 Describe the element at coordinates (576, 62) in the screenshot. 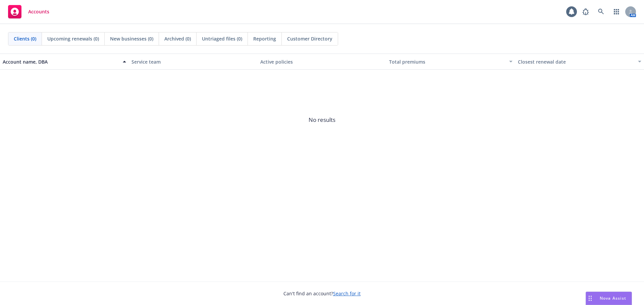

I see `div: Closest renewal date` at that location.